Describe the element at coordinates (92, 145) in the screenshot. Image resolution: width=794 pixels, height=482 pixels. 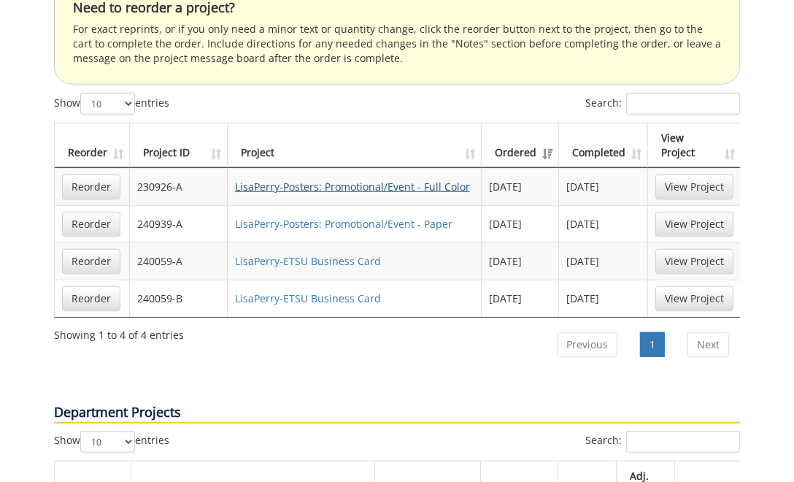
I see `th: Reorder: activate to sort column ascending` at that location.